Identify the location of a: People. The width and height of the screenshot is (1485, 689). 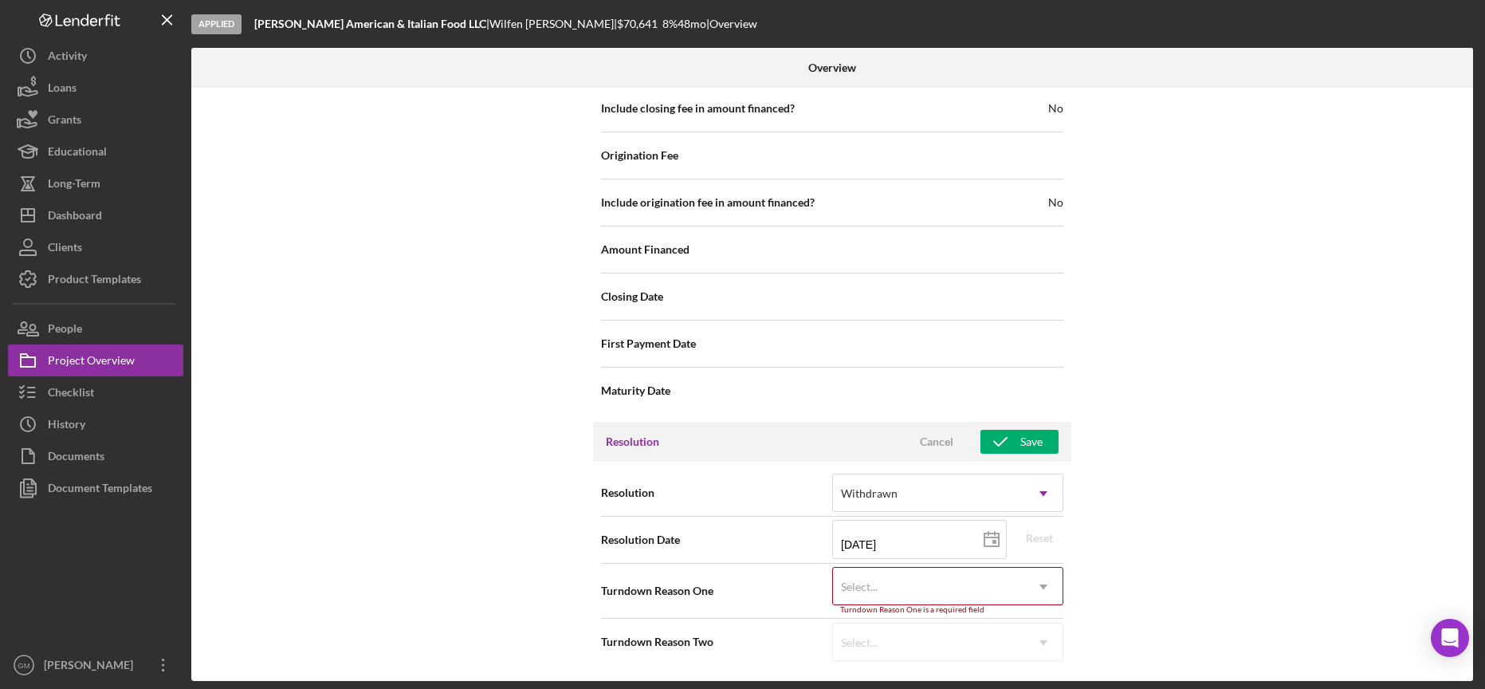
(96, 328).